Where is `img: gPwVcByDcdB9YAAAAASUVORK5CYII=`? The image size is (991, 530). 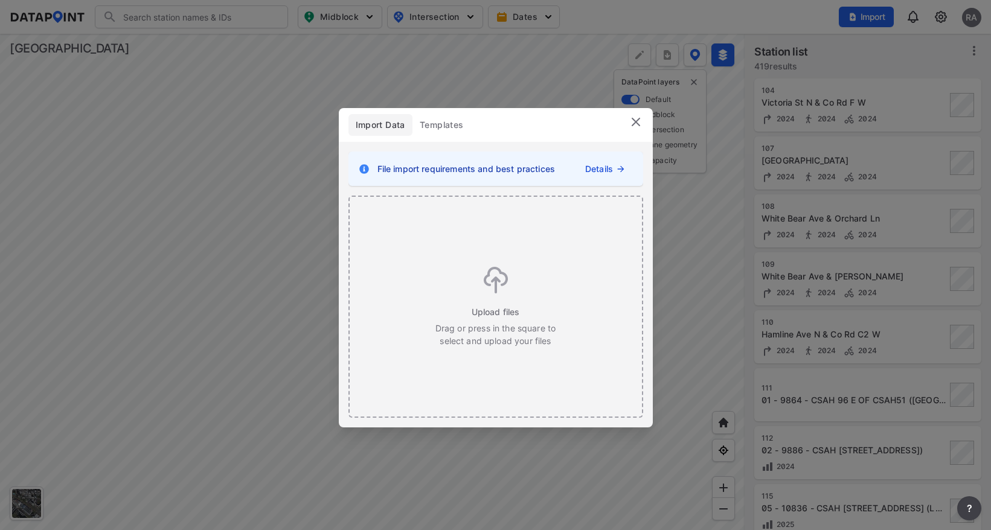 img: gPwVcByDcdB9YAAAAASUVORK5CYII= is located at coordinates (496, 280).